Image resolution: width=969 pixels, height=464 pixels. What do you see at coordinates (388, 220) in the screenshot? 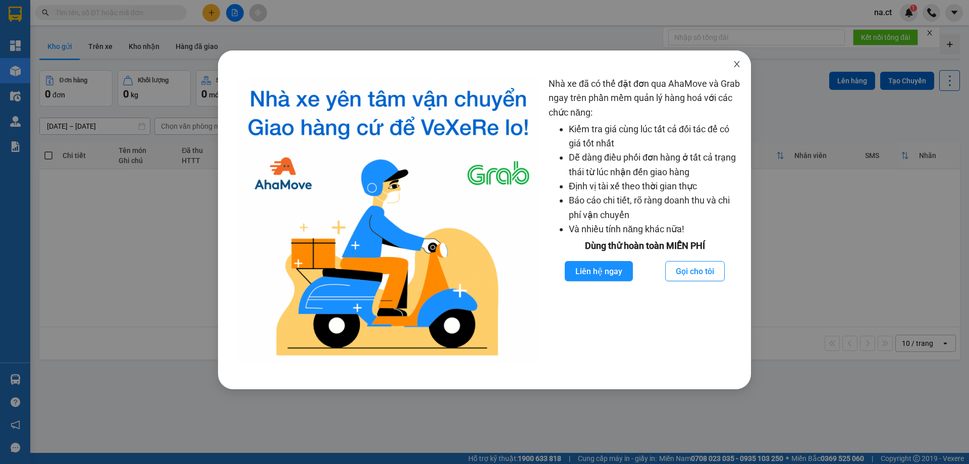
I see `img: logo` at bounding box center [388, 220].